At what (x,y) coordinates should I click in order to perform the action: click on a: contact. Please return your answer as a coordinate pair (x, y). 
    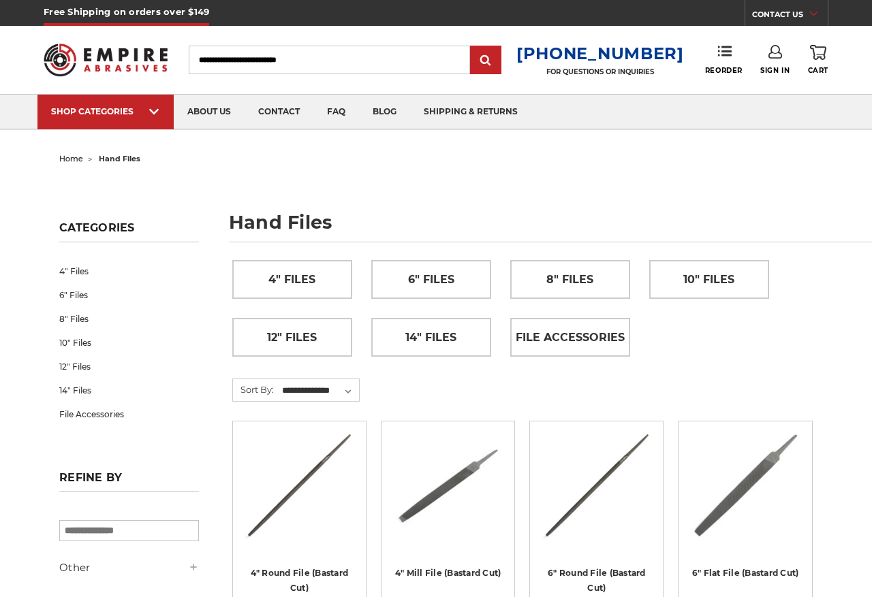
    Looking at the image, I should click on (279, 112).